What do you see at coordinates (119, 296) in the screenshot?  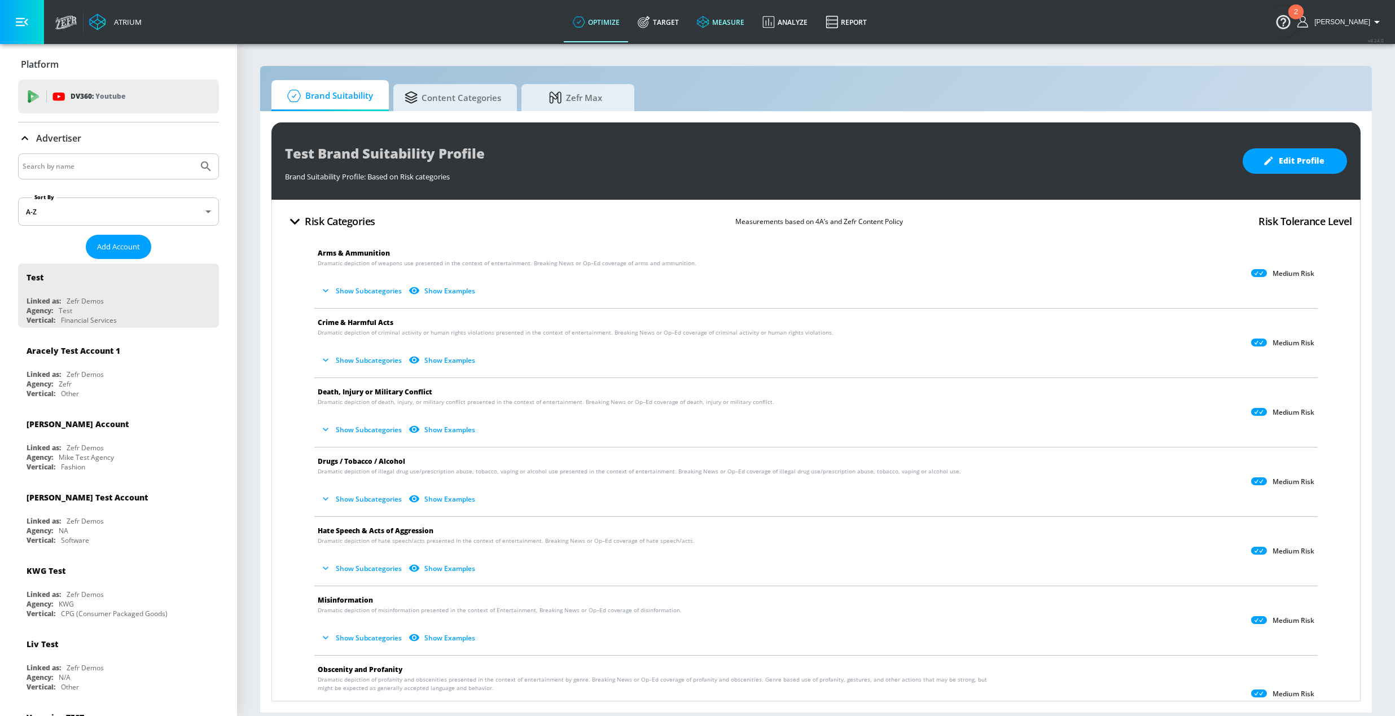 I see `div: TestLinked as:Zefr DemosAgency:TestVertical:Financial Services` at bounding box center [119, 296].